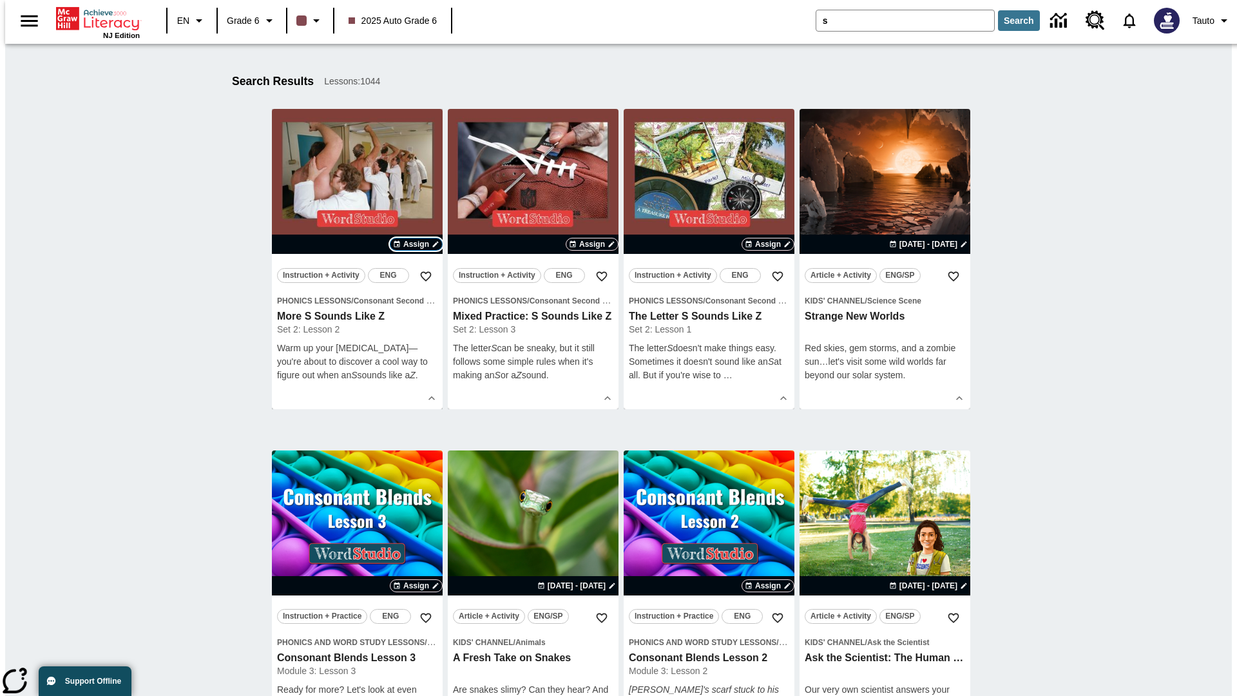 The height and width of the screenshot is (696, 1237). I want to click on span: Topic: Phonics and Word Study Lessons/Consonant Blends, so click(357, 642).